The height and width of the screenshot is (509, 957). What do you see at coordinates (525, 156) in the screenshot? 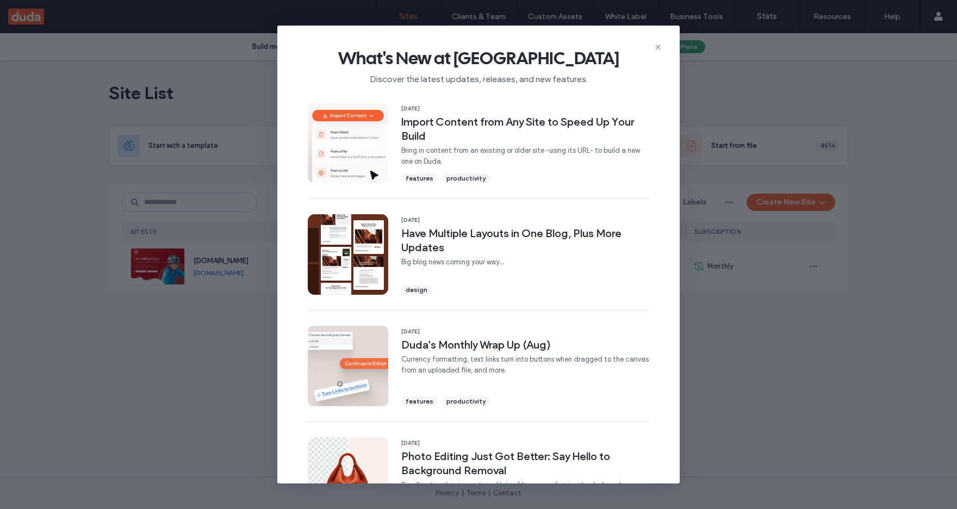
I see `span: Bring in content from an existing or older site -using its URL- to build a new one on Duda.` at bounding box center [525, 156].